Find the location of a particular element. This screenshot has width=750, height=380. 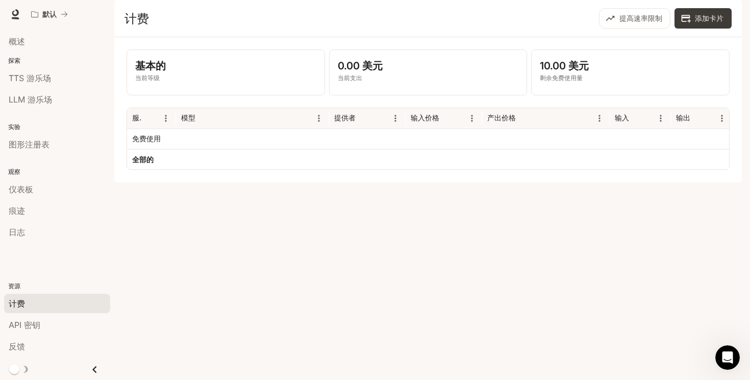

font: 当前支出 is located at coordinates (350, 78).